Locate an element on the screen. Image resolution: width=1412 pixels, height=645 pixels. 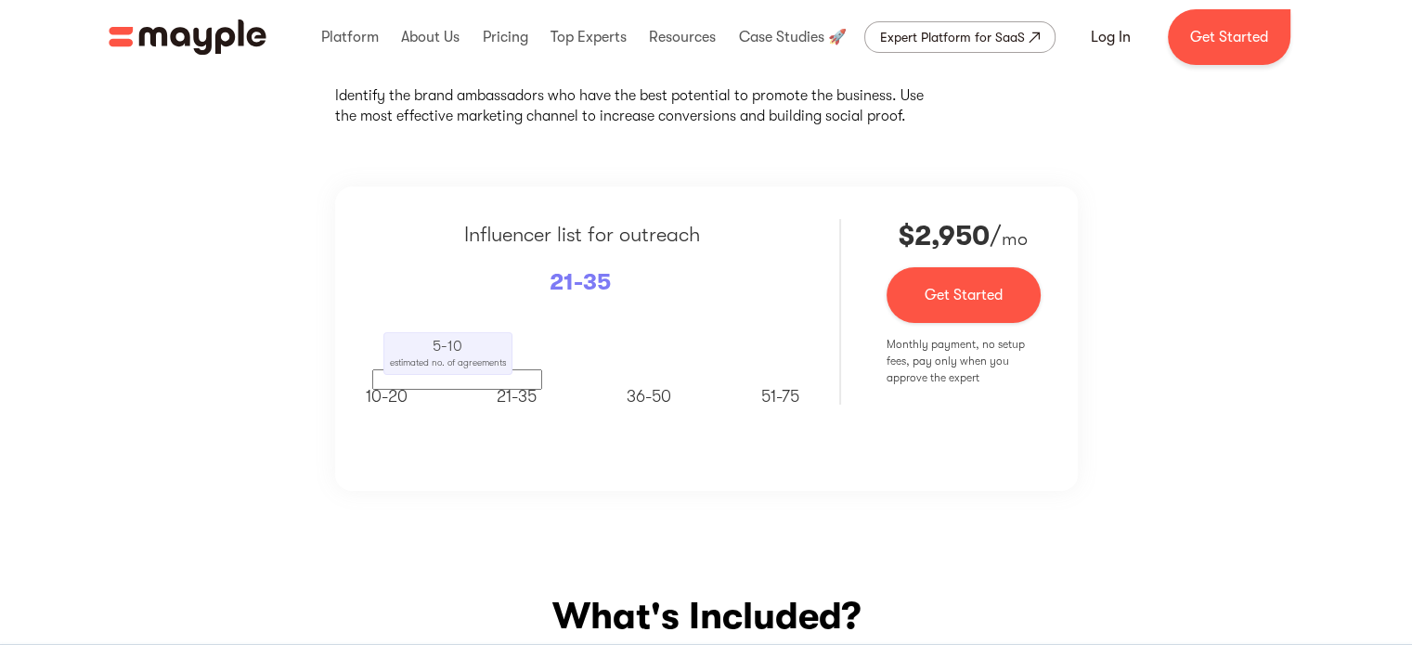
span: 36-50 is located at coordinates (649, 396).